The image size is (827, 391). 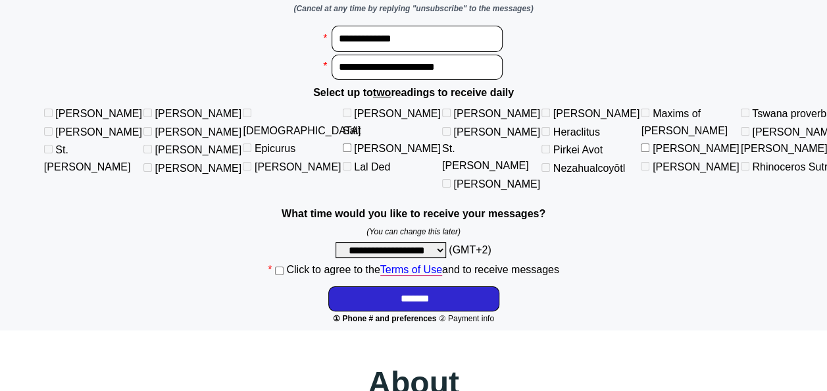 I want to click on u: two, so click(x=382, y=92).